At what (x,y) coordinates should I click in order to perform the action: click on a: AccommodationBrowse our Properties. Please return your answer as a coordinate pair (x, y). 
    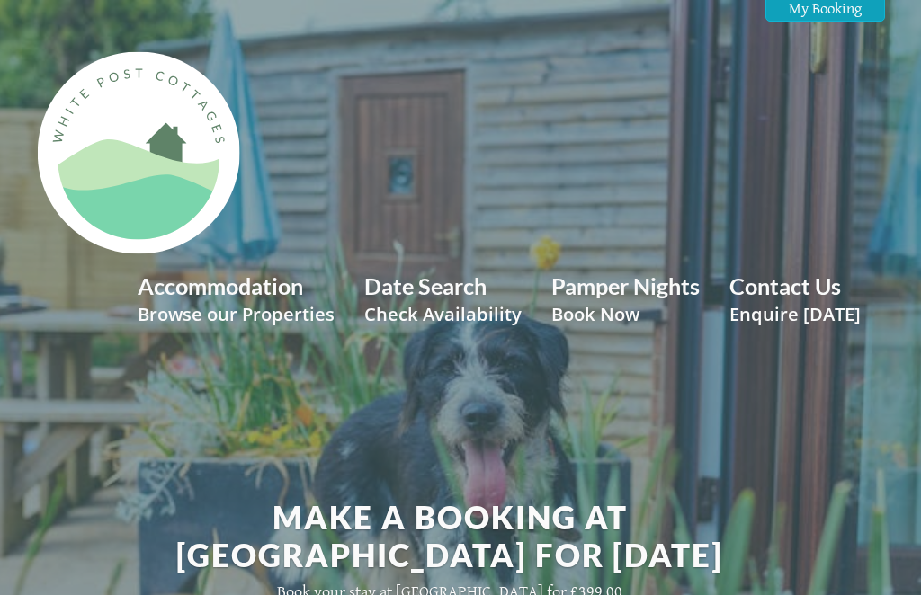
    Looking at the image, I should click on (236, 300).